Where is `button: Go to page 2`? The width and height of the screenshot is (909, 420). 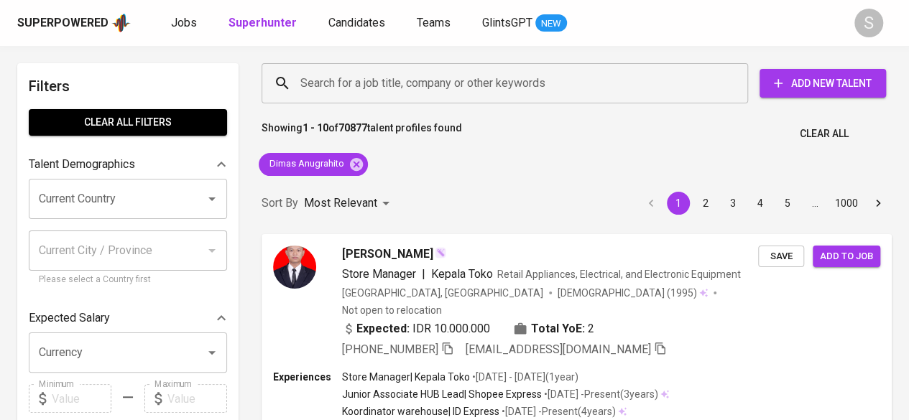 button: Go to page 2 is located at coordinates (706, 203).